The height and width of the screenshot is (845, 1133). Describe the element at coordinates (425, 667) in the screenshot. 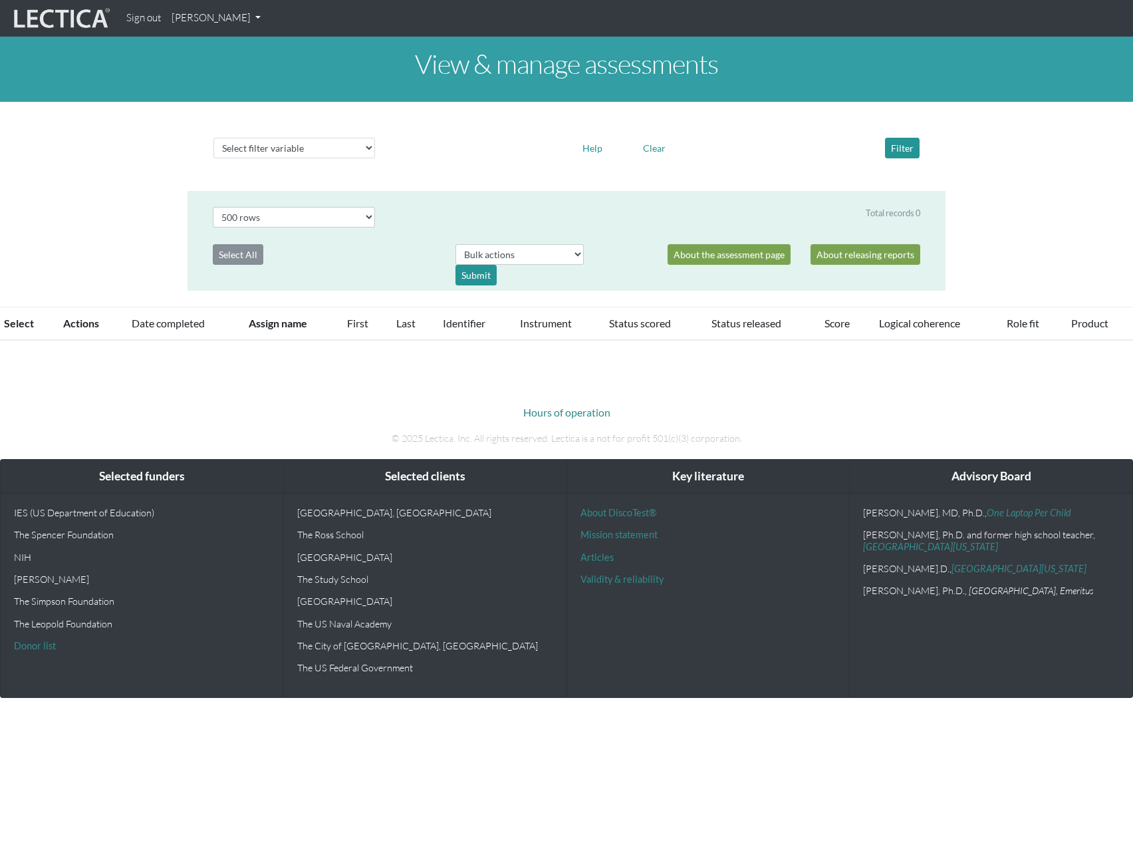

I see `p: The US Federal Government` at that location.